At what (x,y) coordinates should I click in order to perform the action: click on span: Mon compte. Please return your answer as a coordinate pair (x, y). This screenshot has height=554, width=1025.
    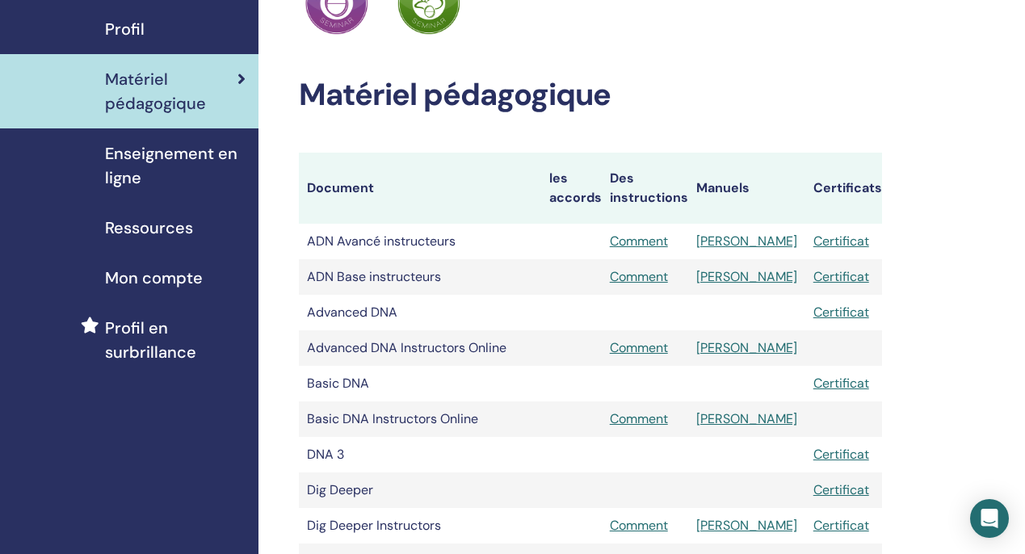
    Looking at the image, I should click on (153, 278).